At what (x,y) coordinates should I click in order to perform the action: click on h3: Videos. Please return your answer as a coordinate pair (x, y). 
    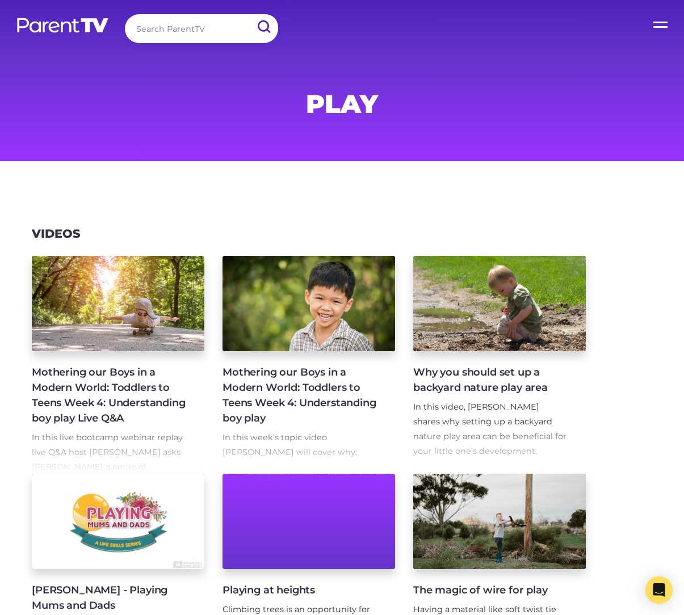
    Looking at the image, I should click on (56, 234).